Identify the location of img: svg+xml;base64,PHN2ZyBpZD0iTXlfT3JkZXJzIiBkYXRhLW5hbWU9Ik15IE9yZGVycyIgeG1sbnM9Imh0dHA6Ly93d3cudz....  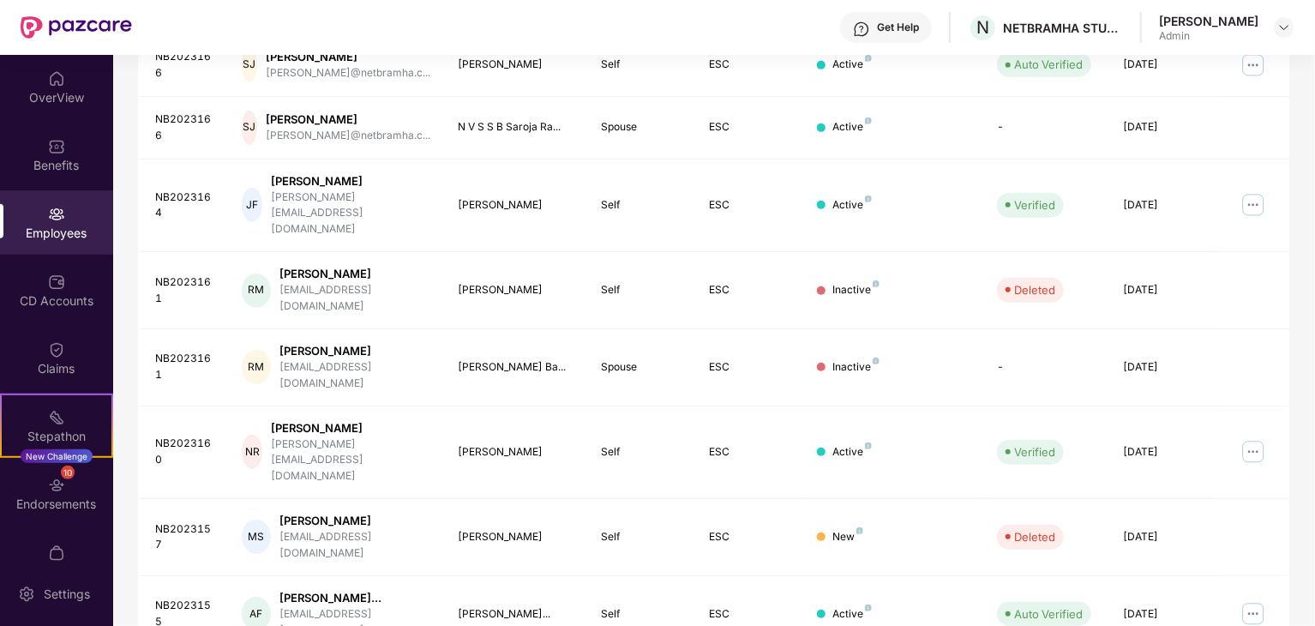
(57, 553).